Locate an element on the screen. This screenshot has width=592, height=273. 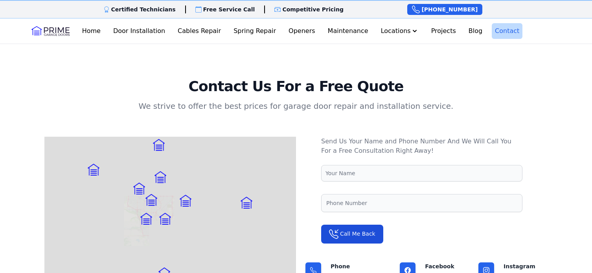
a: Home is located at coordinates (91, 31).